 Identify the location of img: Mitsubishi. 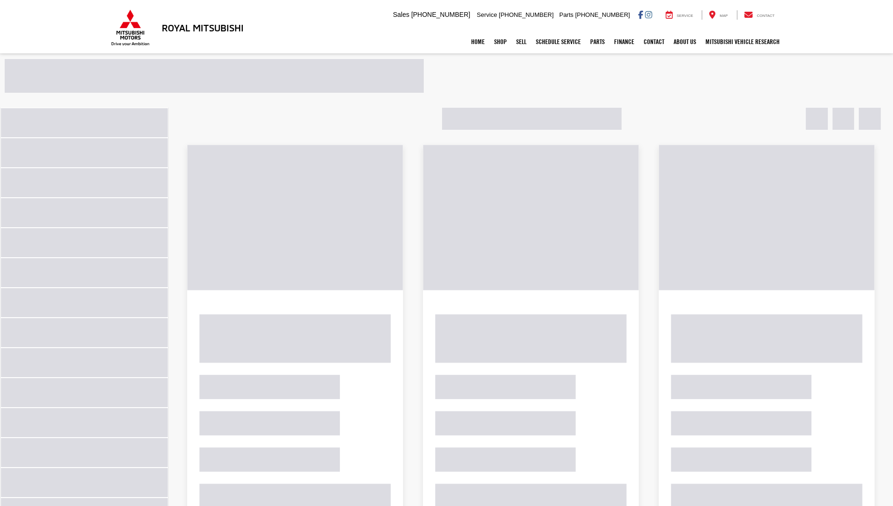
(130, 28).